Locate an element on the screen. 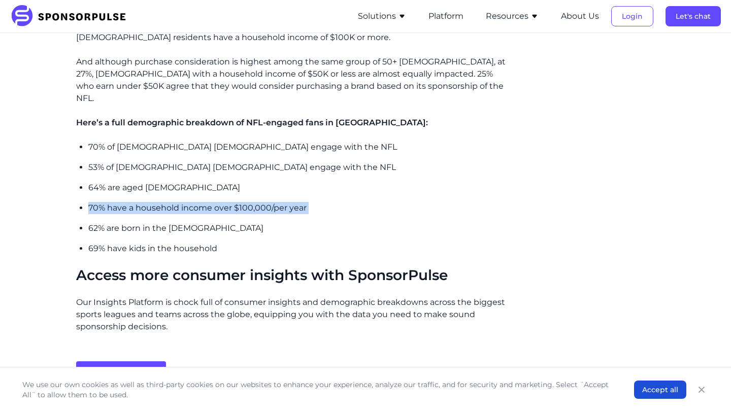 This screenshot has height=412, width=731. h2: Access more consumer insights with SponsorPulse is located at coordinates (292, 276).